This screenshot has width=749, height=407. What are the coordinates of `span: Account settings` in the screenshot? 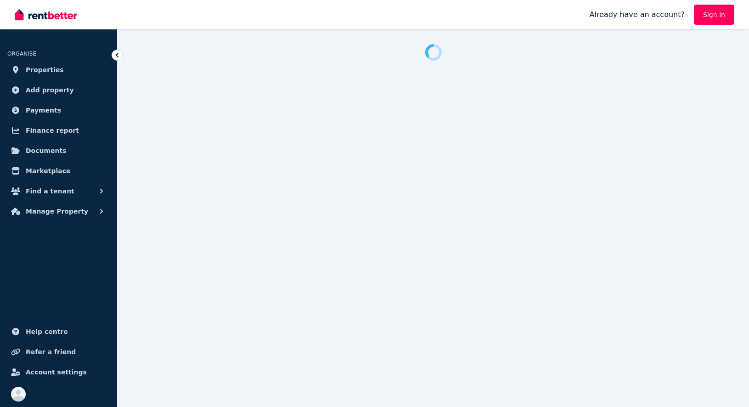 It's located at (56, 372).